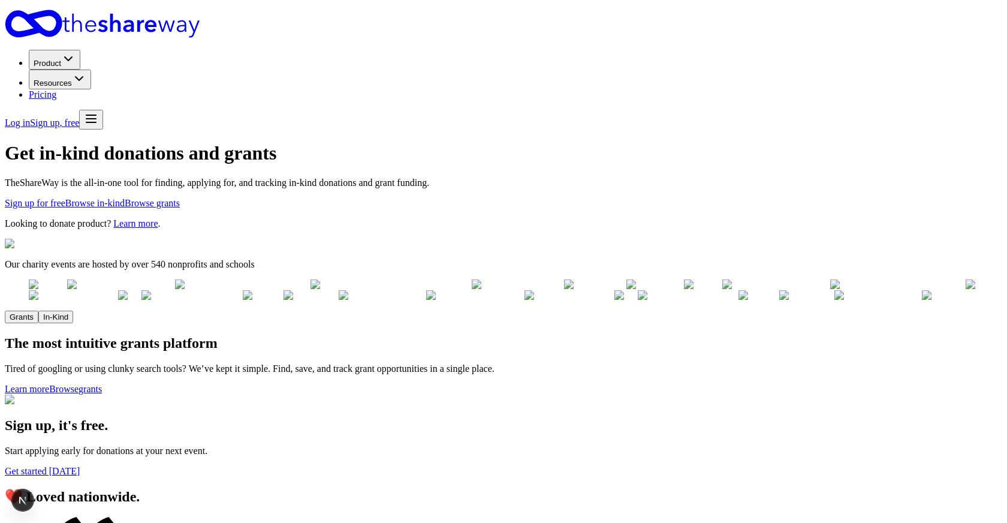 This screenshot has height=523, width=1007. What do you see at coordinates (504, 451) in the screenshot?
I see `p: Start applying early for donations at your next event.` at bounding box center [504, 451].